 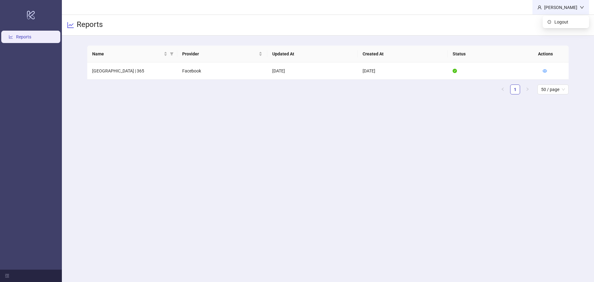 I want to click on span: filter, so click(x=172, y=54).